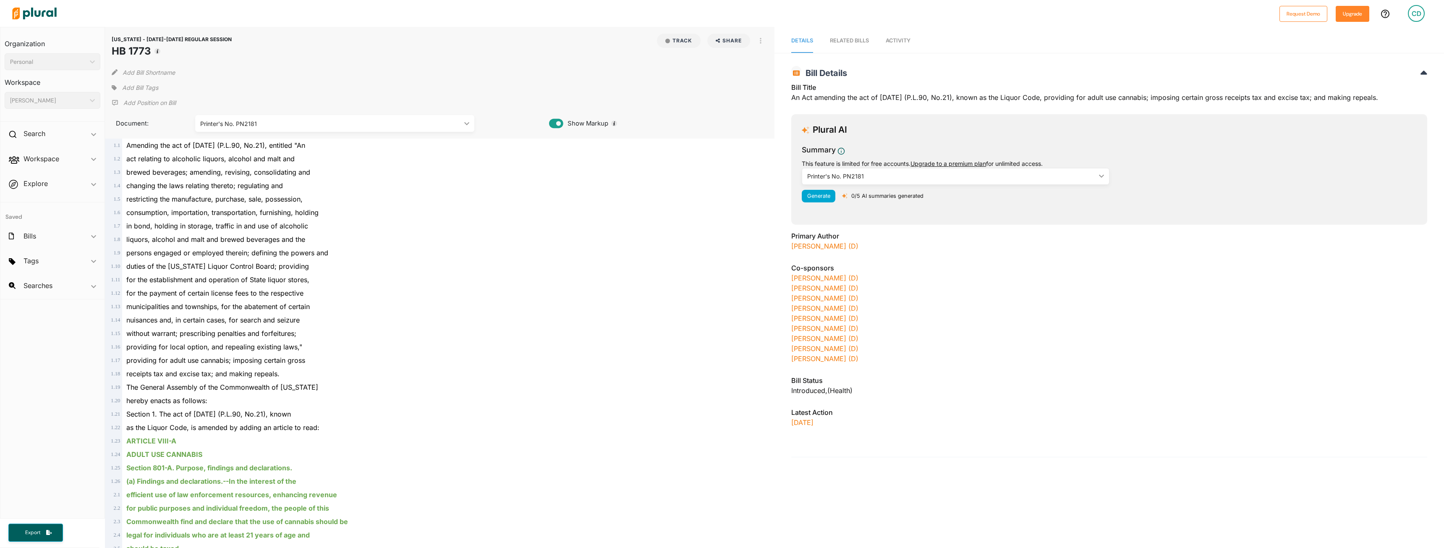  I want to click on span: 1 . 8, so click(117, 239).